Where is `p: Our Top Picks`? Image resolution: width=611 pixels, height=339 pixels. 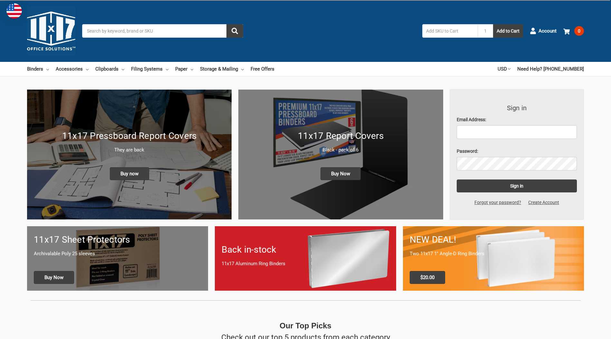
p: Our Top Picks is located at coordinates (306, 326).